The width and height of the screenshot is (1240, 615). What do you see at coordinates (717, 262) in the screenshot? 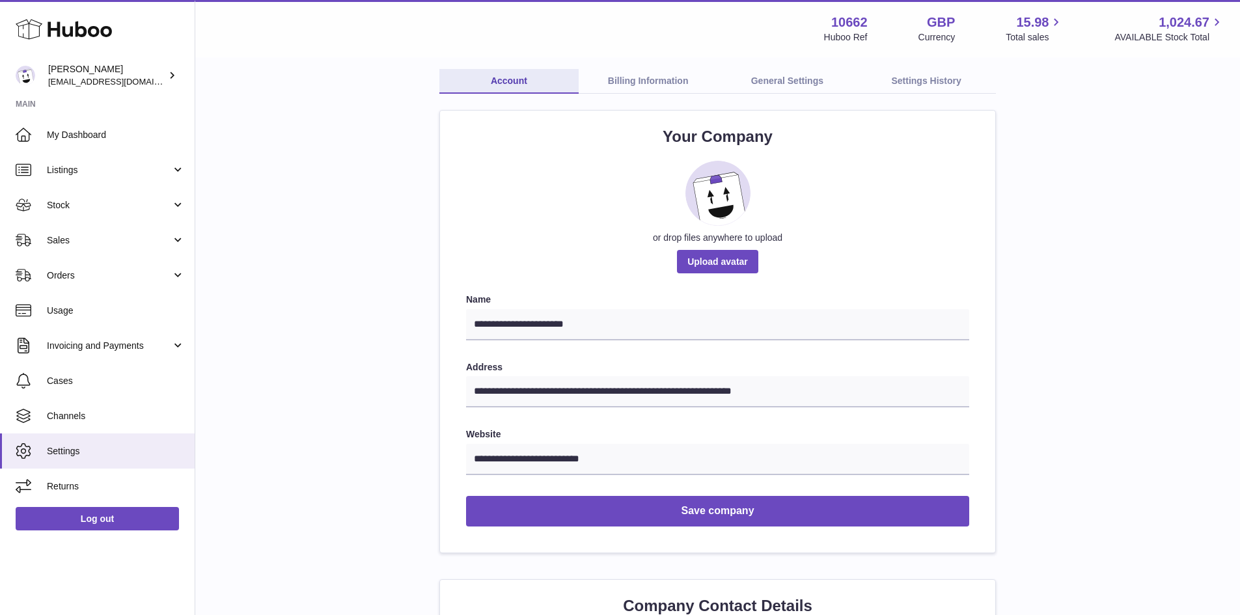
I see `span: Upload avatar` at bounding box center [717, 262].